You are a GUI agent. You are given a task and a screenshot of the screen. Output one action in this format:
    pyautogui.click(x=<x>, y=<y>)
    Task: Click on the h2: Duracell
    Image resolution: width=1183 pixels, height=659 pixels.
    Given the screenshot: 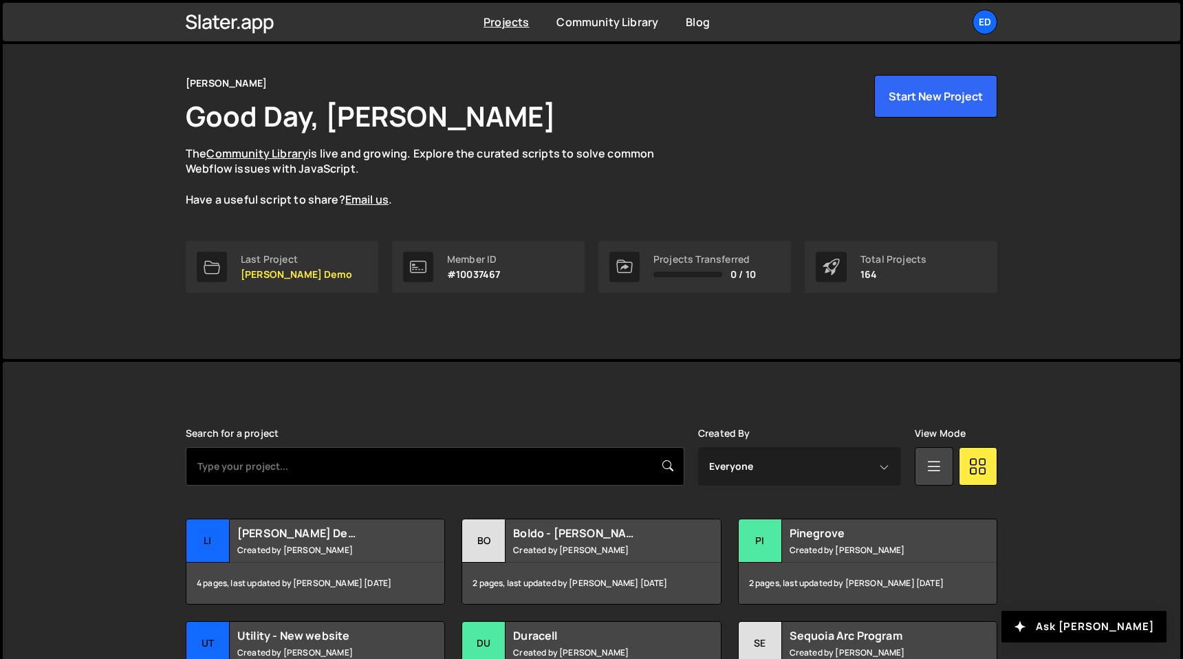 What is the action you would take?
    pyautogui.click(x=596, y=636)
    